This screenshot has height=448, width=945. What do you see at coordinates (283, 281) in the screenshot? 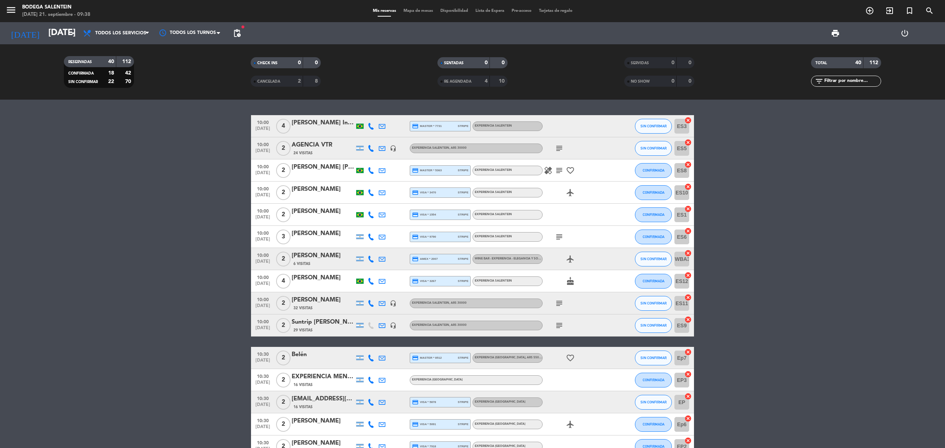
I see `span: 4` at bounding box center [283, 281].